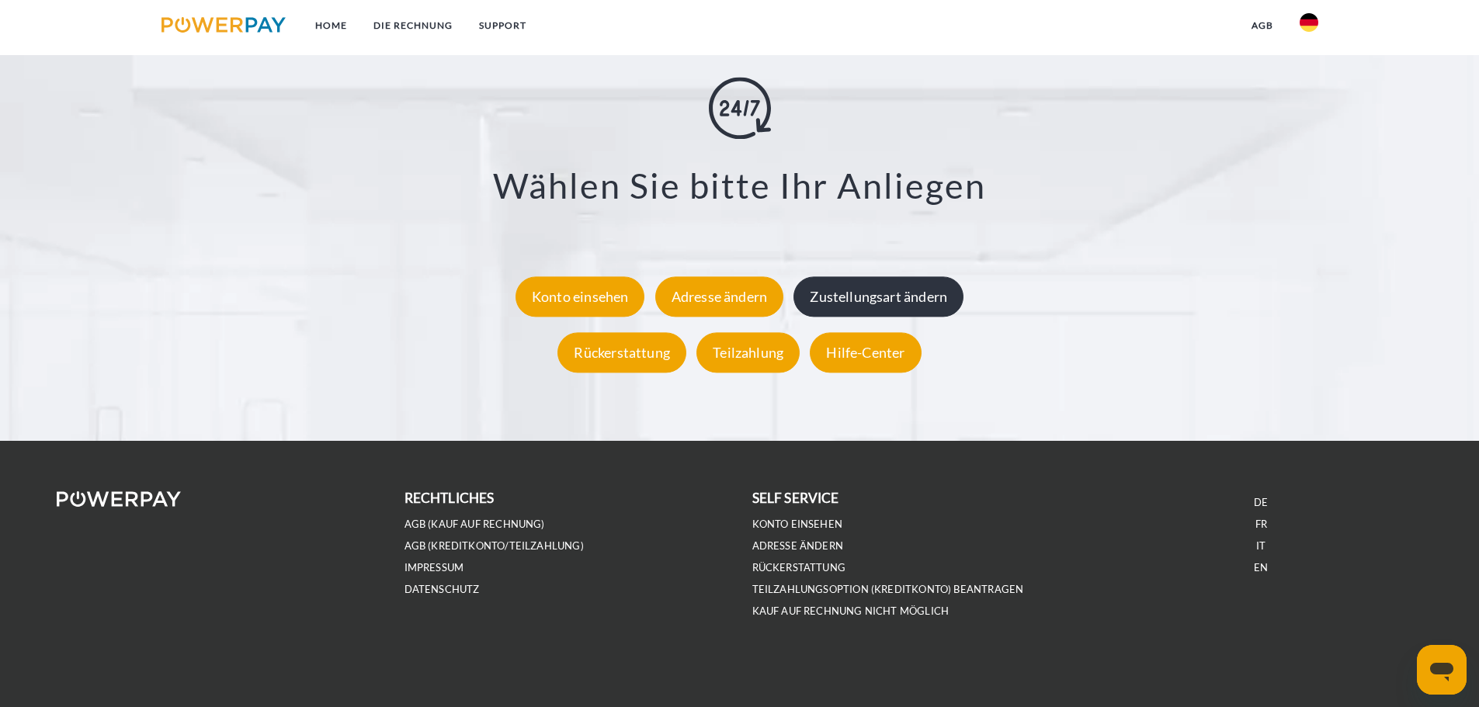 This screenshot has width=1479, height=707. Describe the element at coordinates (224, 25) in the screenshot. I see `img: logo-powerpay.svg` at that location.